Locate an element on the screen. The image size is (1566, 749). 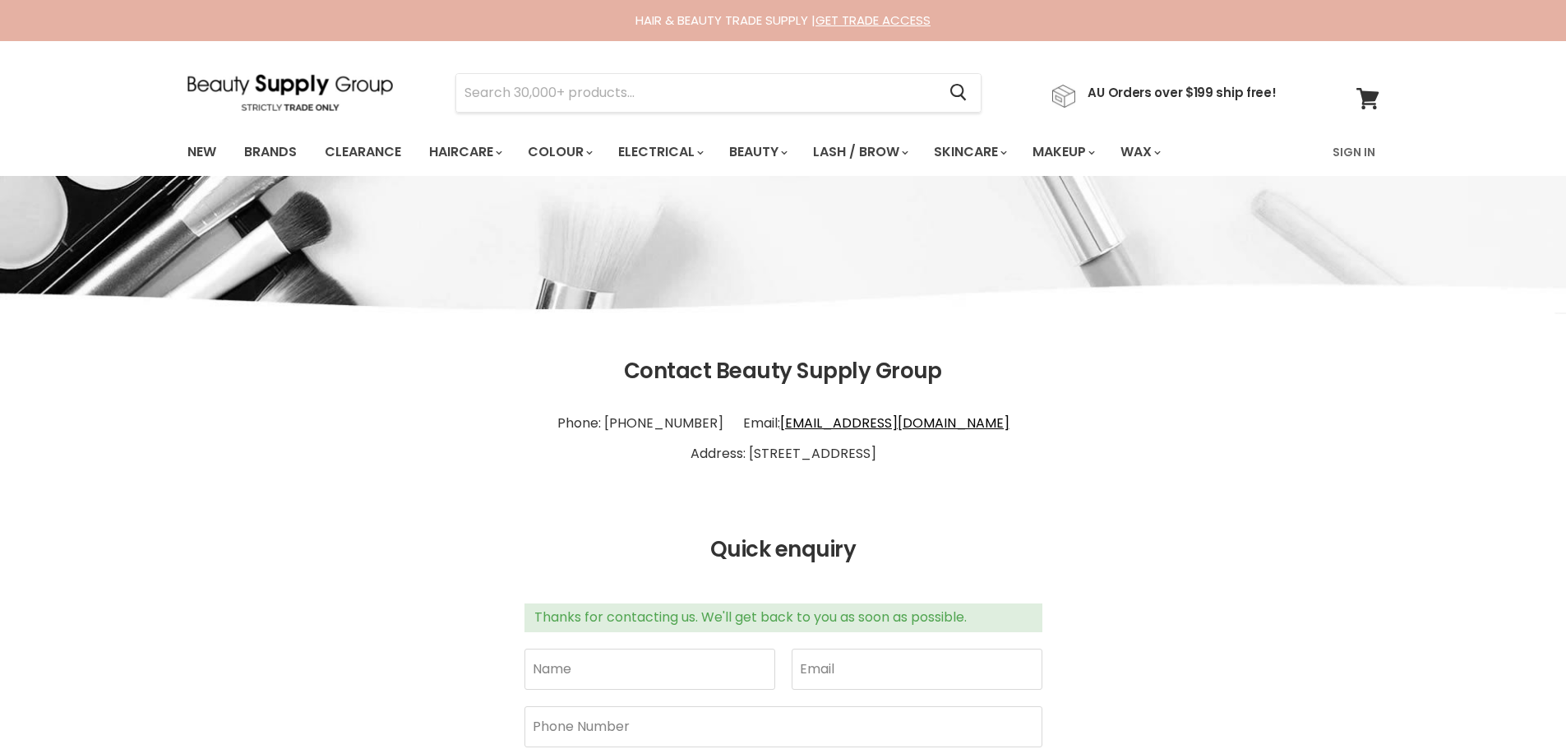
h2: Contact Beauty Supply Group is located at coordinates (783, 372).